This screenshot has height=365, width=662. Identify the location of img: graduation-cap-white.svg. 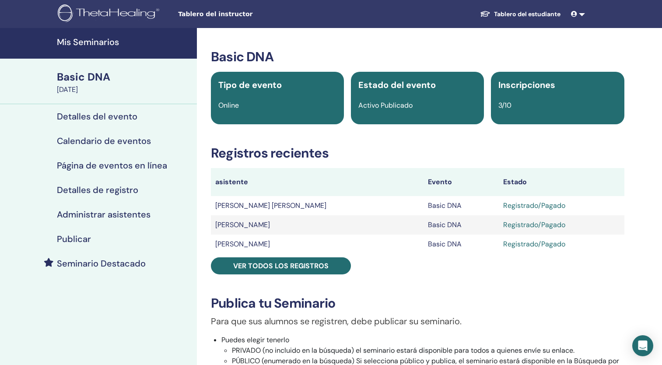
(485, 14).